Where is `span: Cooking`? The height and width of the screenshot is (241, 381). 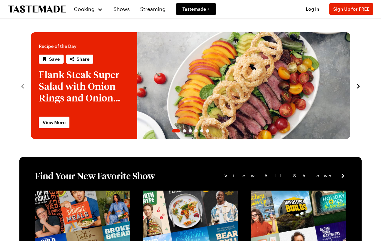 span: Cooking is located at coordinates (84, 9).